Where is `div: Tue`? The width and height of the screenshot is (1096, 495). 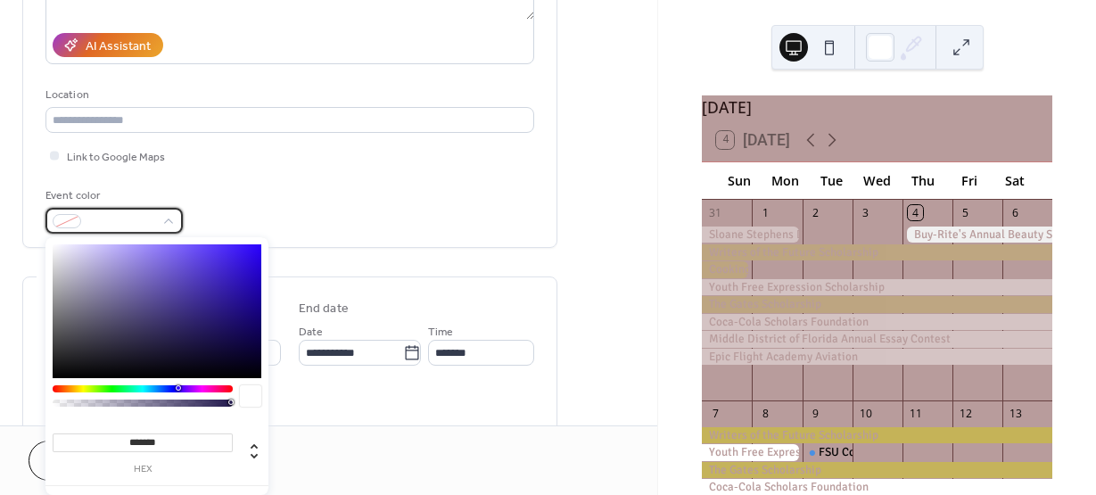
div: Tue is located at coordinates (831, 180).